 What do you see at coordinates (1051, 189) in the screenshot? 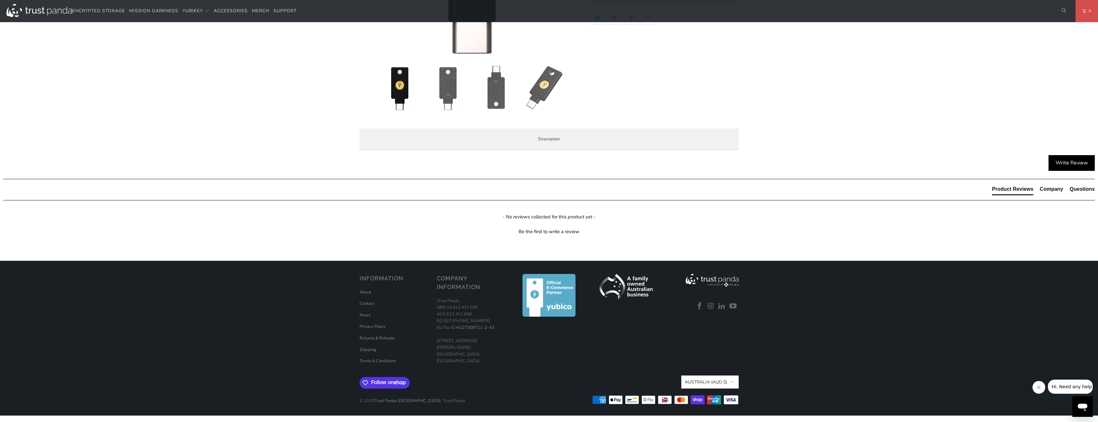
I see `div: Company` at bounding box center [1051, 189].